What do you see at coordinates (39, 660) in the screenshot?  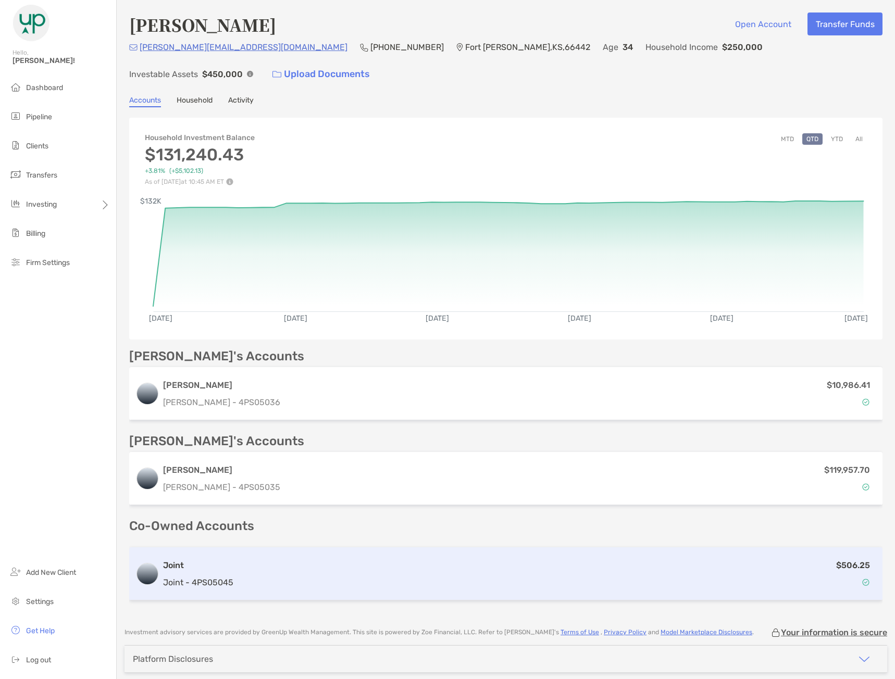 I see `span: Log out` at bounding box center [39, 660].